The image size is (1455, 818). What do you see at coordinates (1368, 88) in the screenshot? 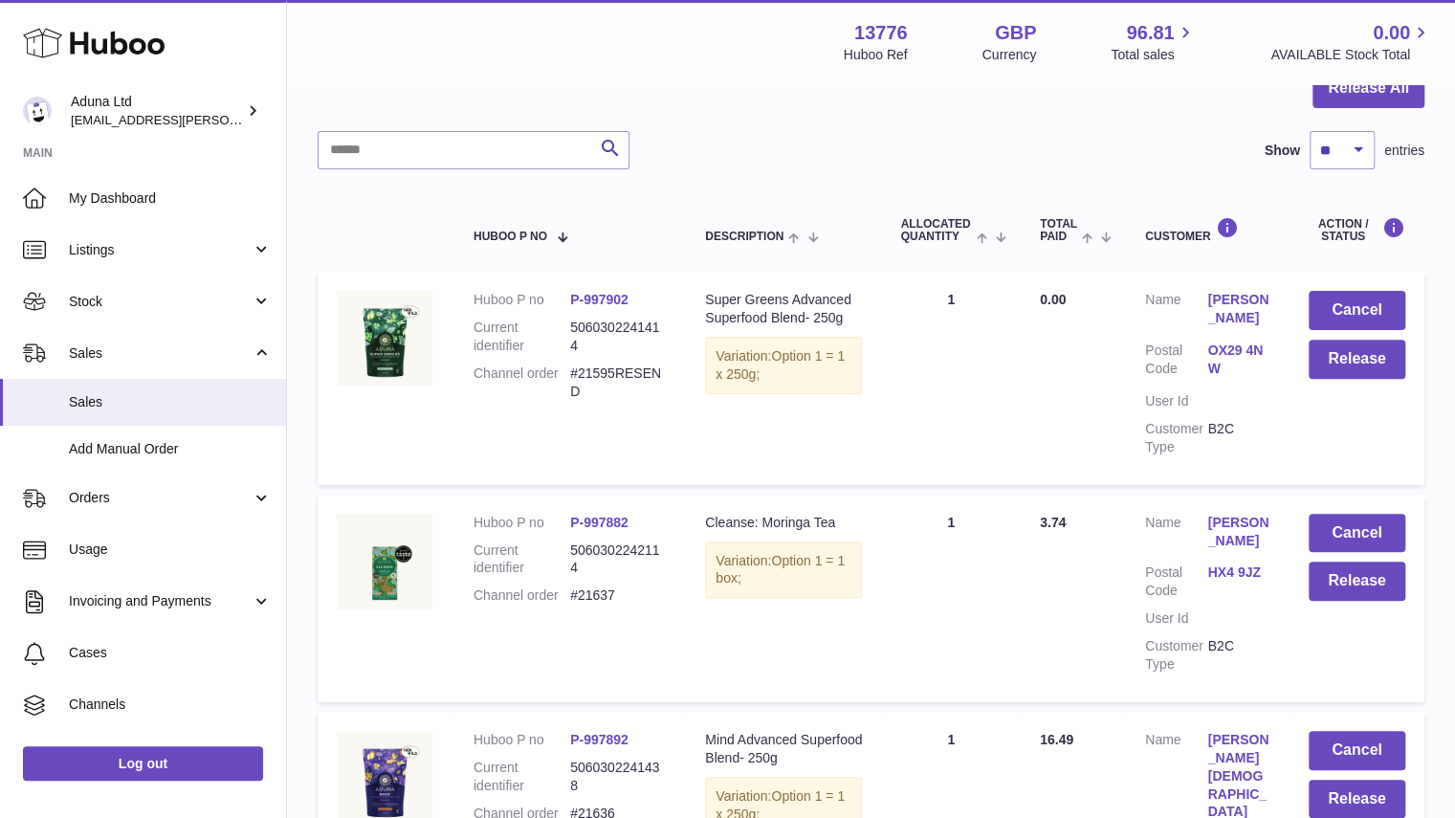
I see `button: Release All` at bounding box center [1368, 88].